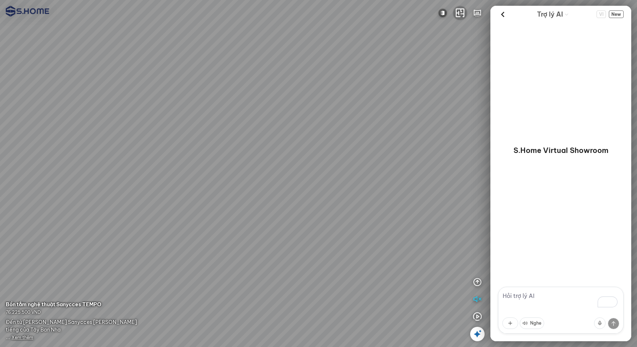  Describe the element at coordinates (616, 14) in the screenshot. I see `span: New` at that location.